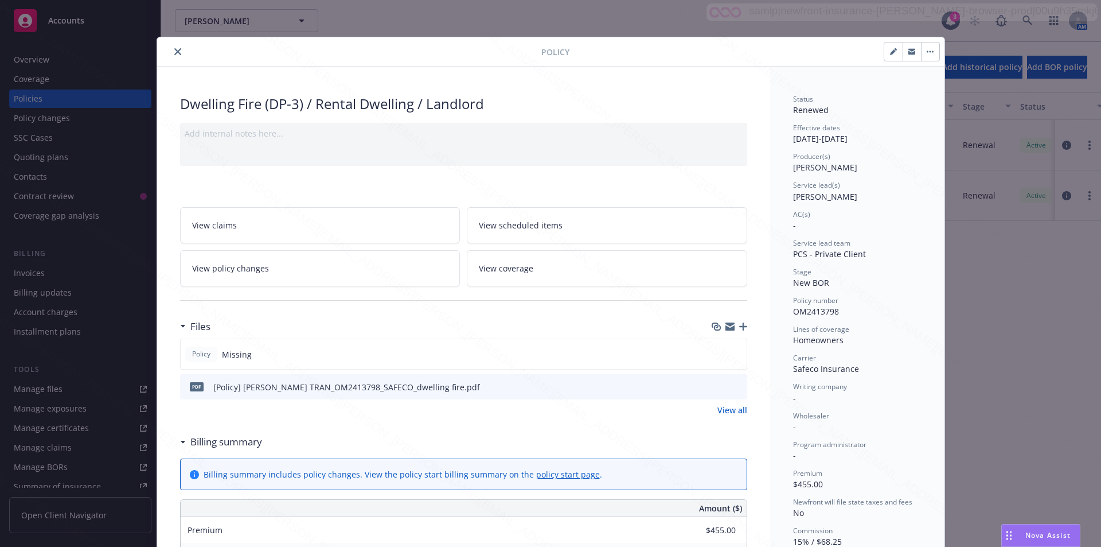 The width and height of the screenshot is (1101, 547). I want to click on div: Billing summary, so click(221, 442).